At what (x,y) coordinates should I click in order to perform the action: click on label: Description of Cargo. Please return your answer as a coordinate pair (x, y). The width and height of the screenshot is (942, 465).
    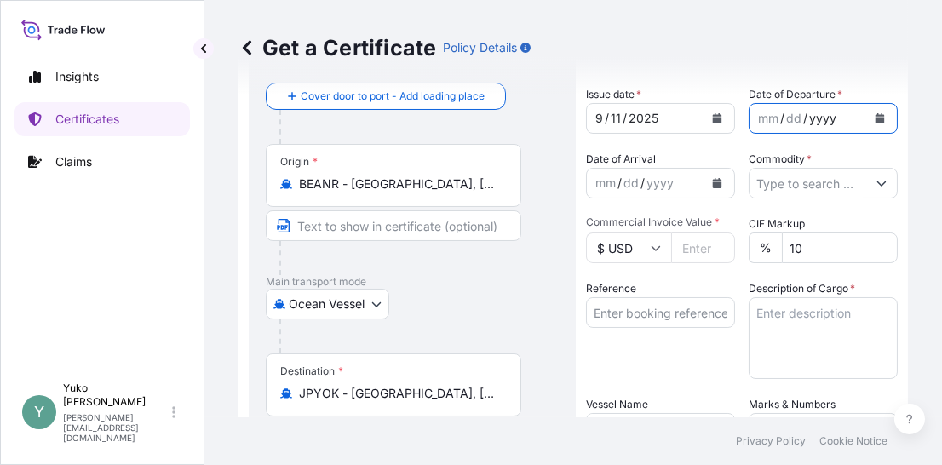
    Looking at the image, I should click on (802, 289).